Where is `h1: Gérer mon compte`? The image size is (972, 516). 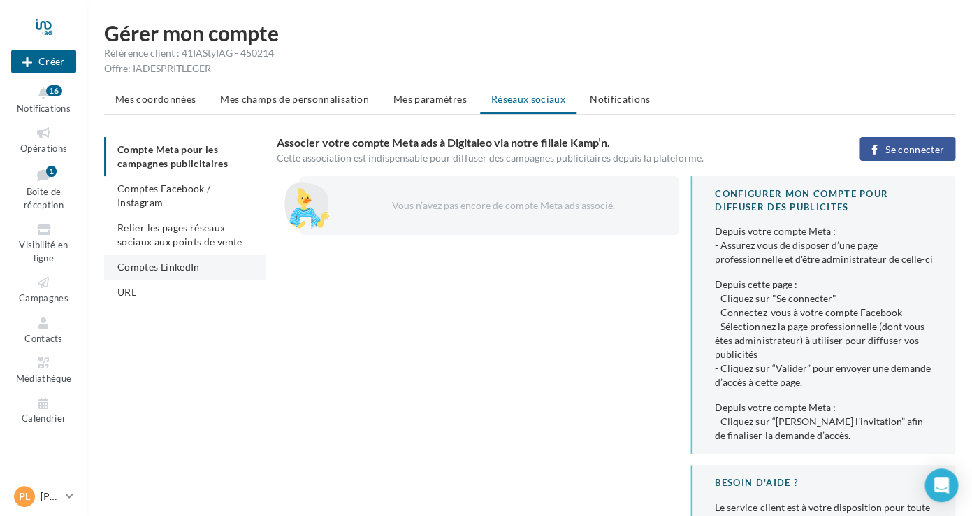
h1: Gérer mon compte is located at coordinates (530, 33).